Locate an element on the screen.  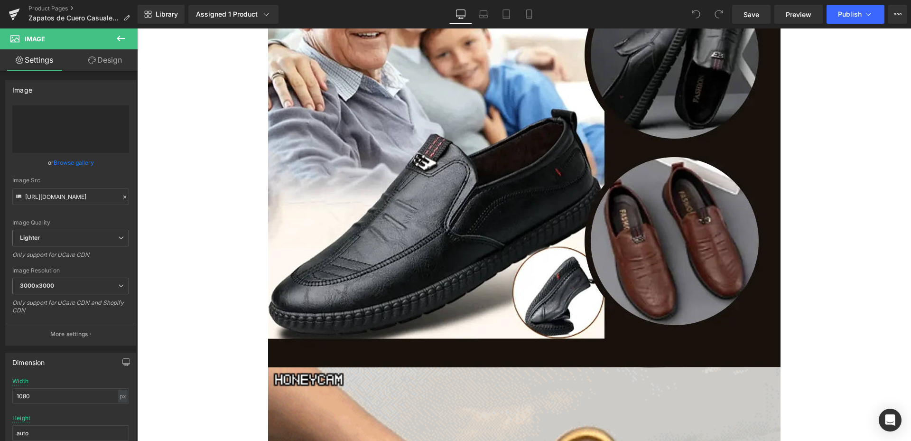
div: Assigned 1 Product is located at coordinates (233, 14).